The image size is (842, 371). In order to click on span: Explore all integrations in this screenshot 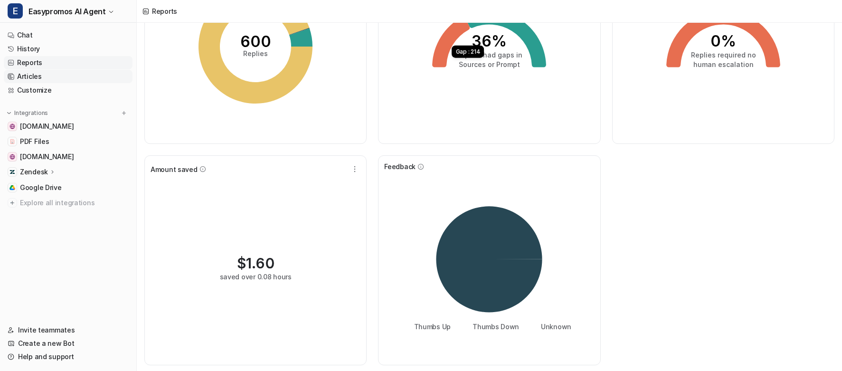, I will do `click(74, 203)`.